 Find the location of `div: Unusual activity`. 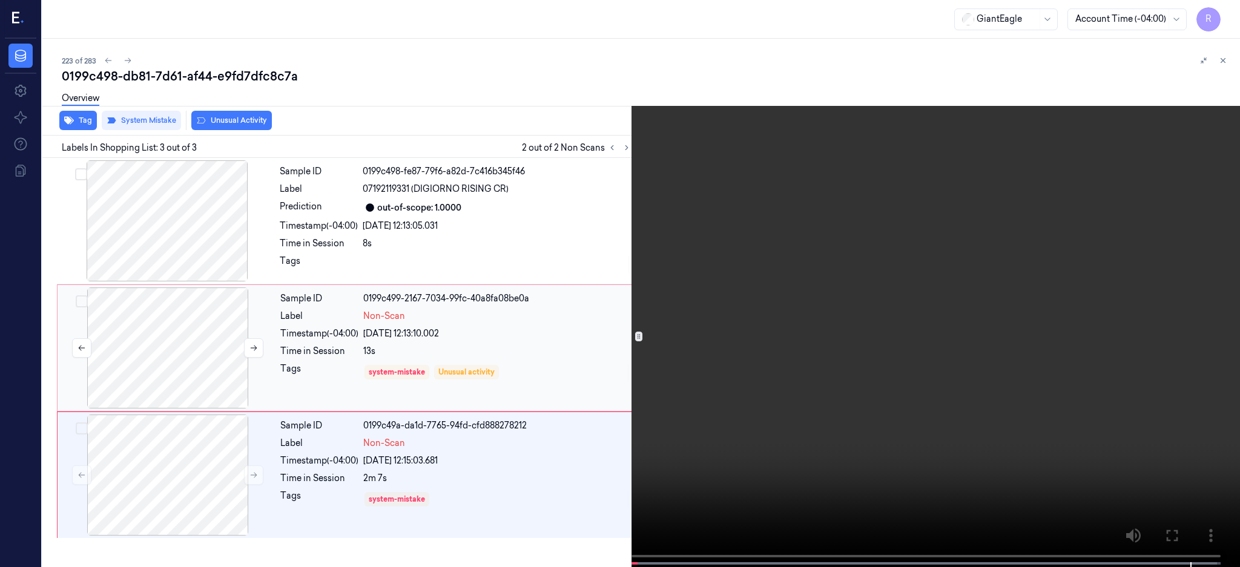

div: Unusual activity is located at coordinates (466, 372).